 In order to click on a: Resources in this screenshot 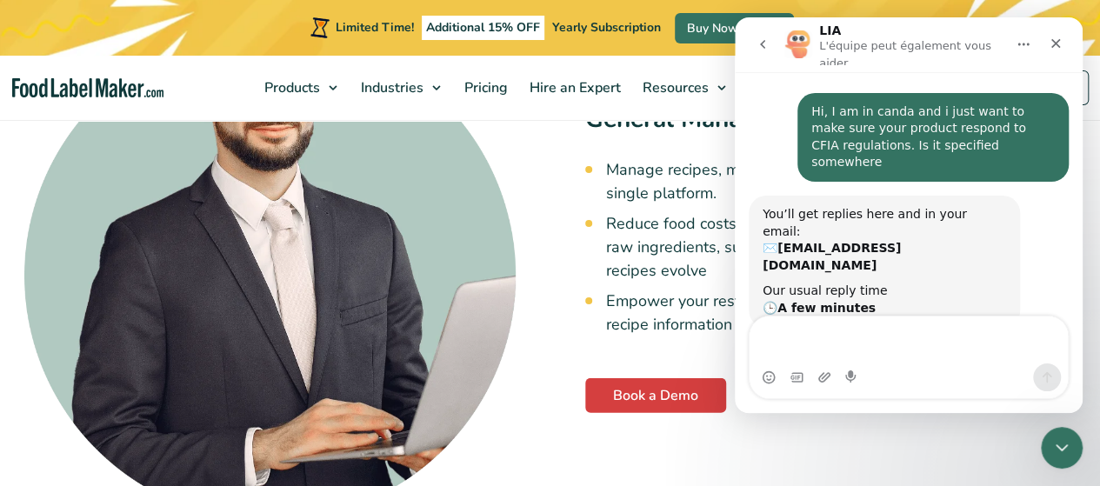, I will do `click(683, 88)`.